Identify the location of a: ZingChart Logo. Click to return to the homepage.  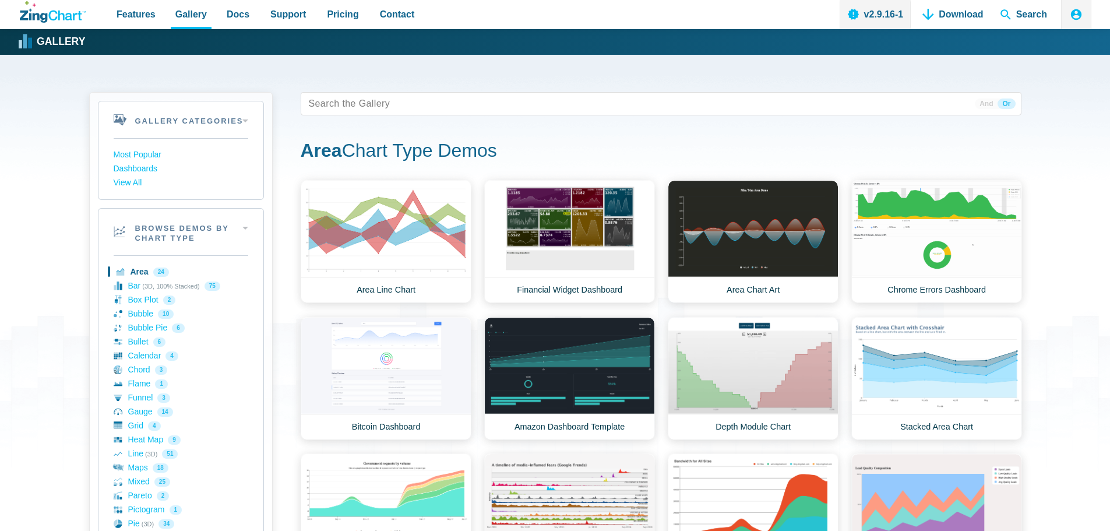
(52, 12).